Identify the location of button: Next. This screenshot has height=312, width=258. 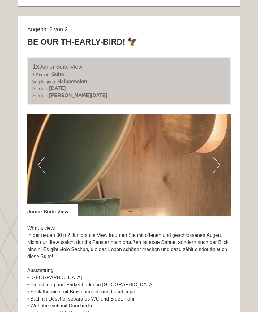
(216, 165).